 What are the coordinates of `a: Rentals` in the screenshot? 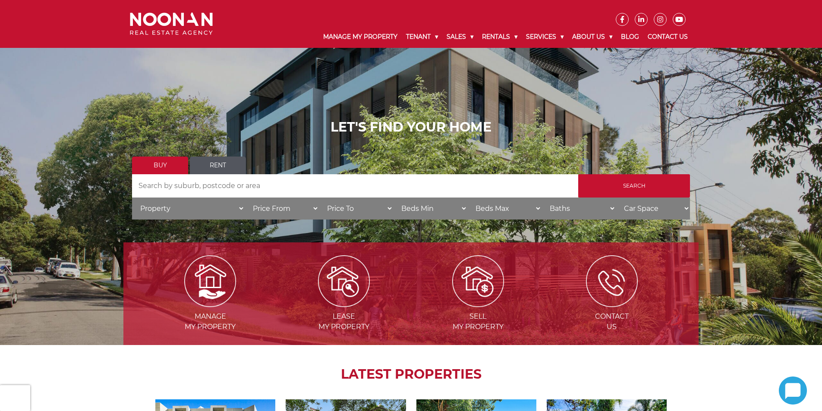 It's located at (500, 37).